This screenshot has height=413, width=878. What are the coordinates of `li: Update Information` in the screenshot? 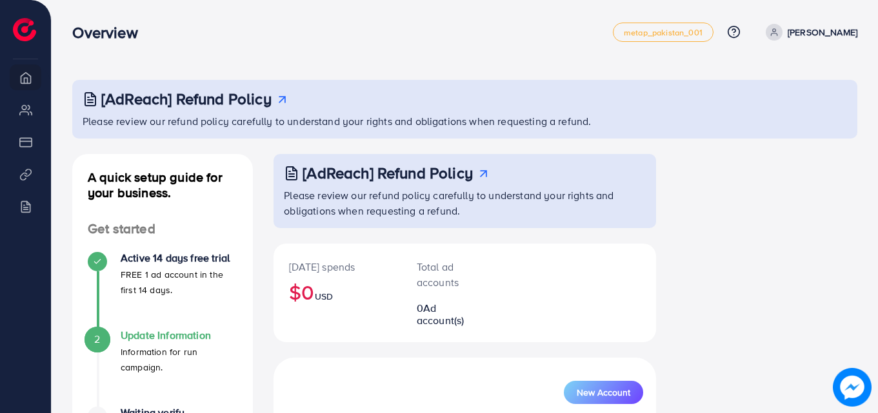 It's located at (163, 368).